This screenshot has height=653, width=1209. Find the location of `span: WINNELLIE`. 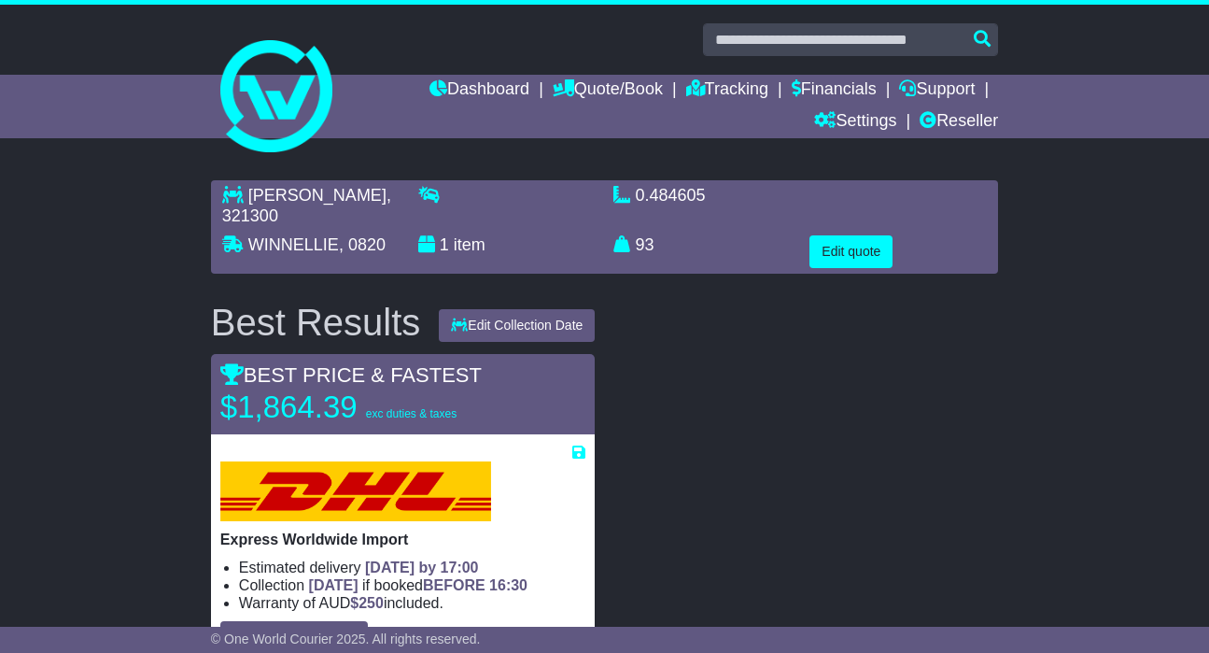

span: WINNELLIE is located at coordinates (293, 245).